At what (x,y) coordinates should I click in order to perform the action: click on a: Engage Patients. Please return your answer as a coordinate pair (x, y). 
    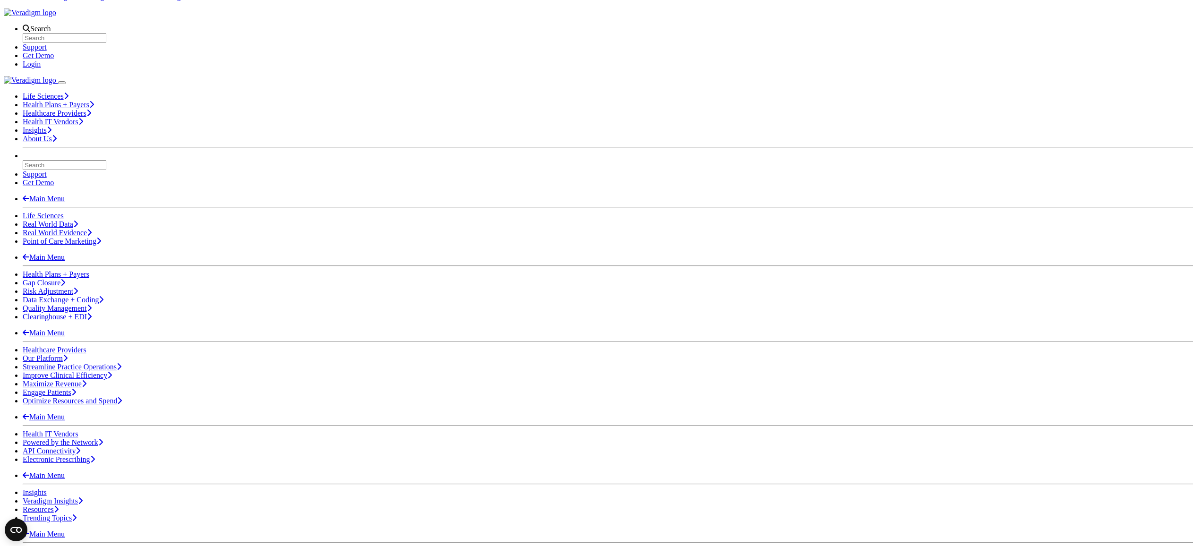
    Looking at the image, I should click on (49, 392).